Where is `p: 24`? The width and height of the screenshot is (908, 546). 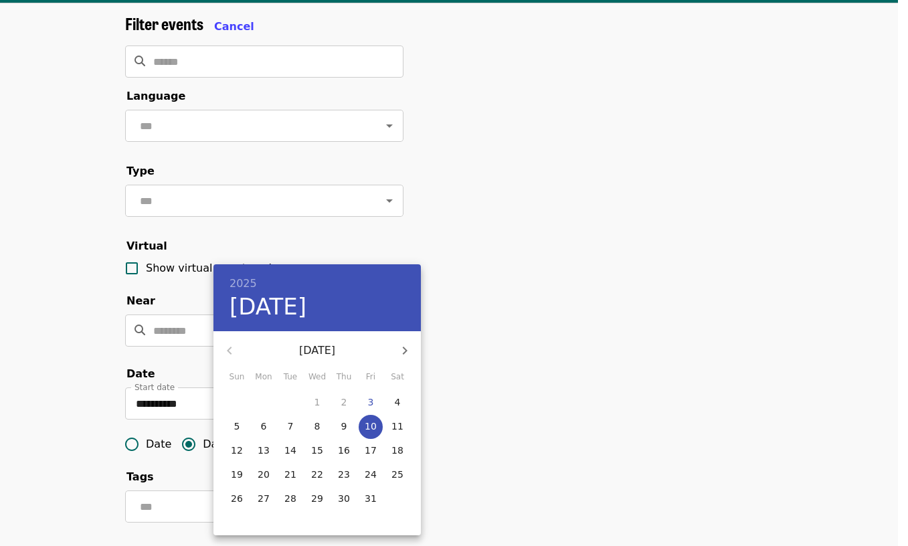 p: 24 is located at coordinates (371, 474).